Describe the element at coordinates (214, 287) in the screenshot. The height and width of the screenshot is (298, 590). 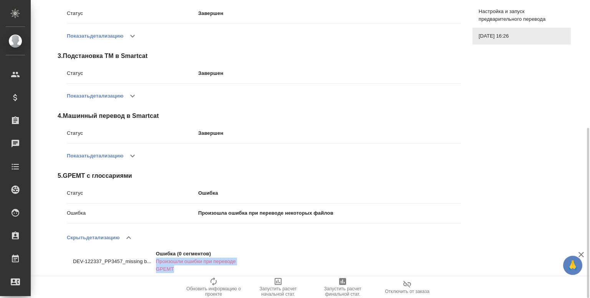
I see `button: Обновить информацию о проекте` at that location.